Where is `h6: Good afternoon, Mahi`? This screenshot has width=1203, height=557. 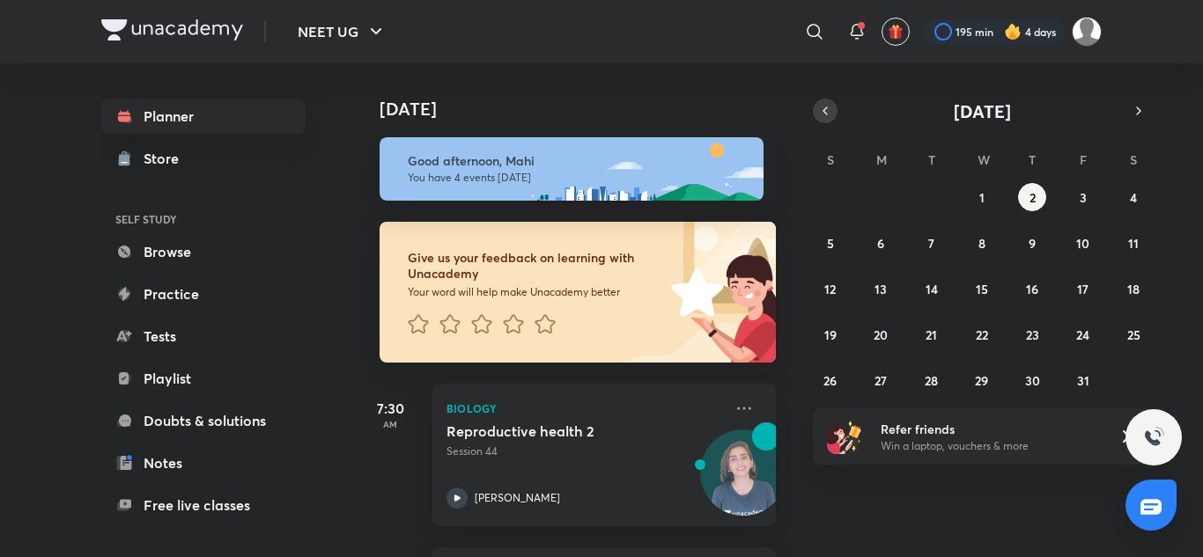
h6: Good afternoon, Mahi is located at coordinates (578, 161).